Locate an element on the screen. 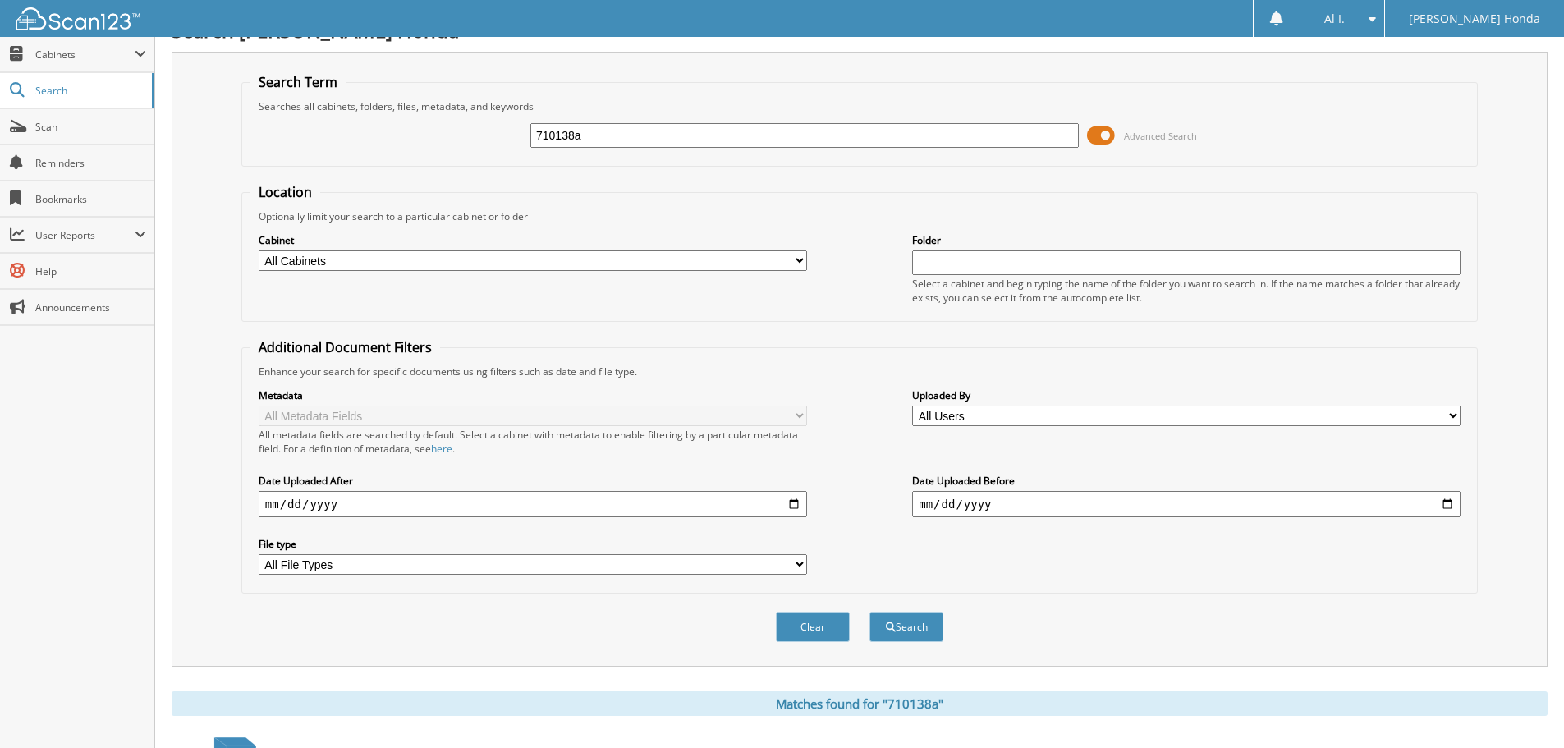 This screenshot has height=748, width=1564. span: User Reports is located at coordinates (85, 235).